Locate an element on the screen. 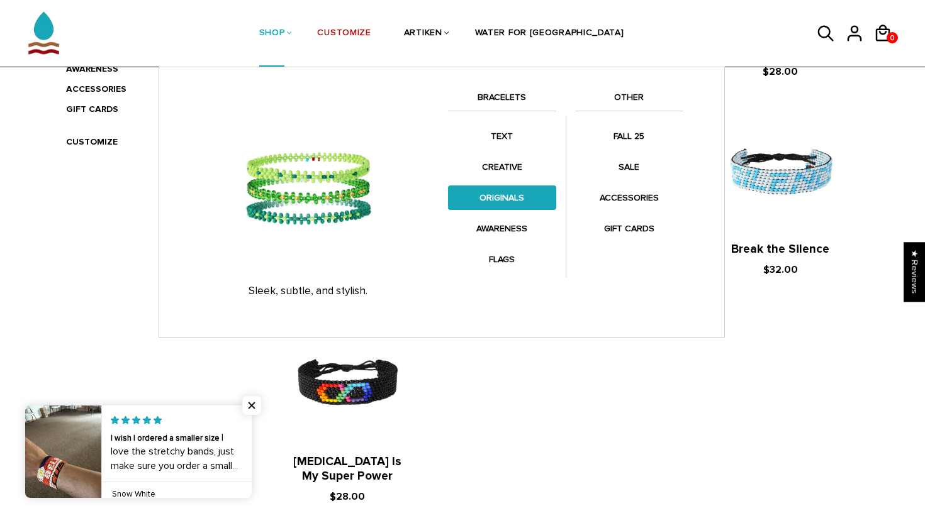 The height and width of the screenshot is (523, 925). a: FLAGS is located at coordinates (502, 259).